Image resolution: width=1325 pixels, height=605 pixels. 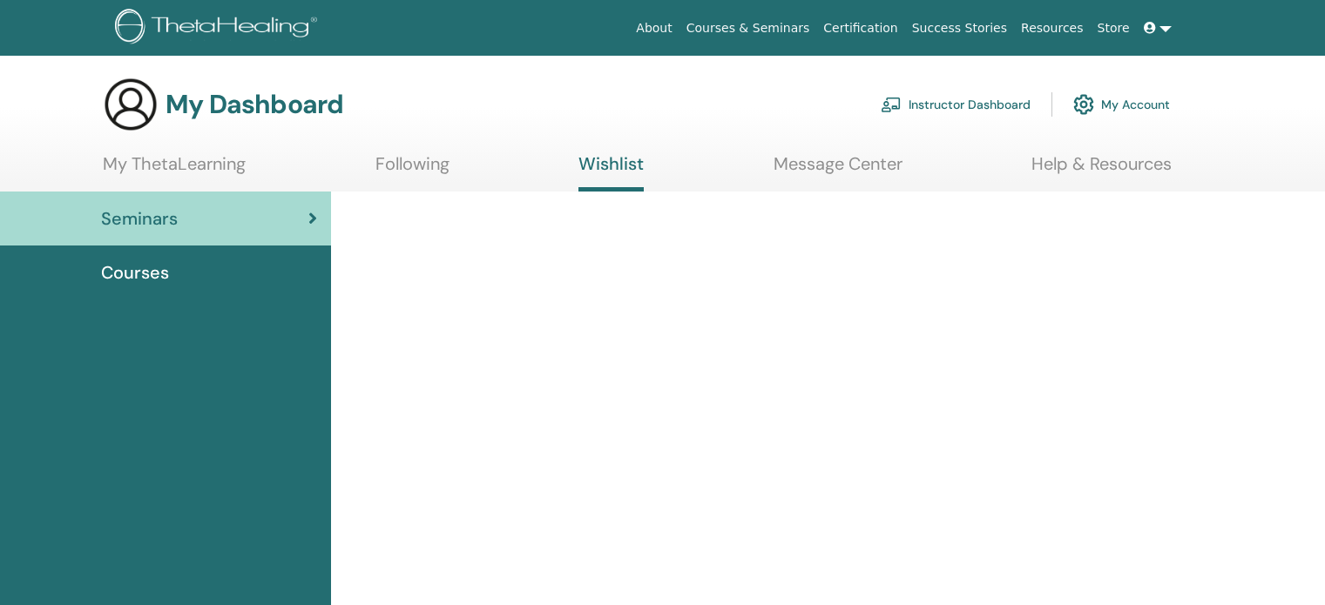 I want to click on span: Seminars, so click(x=139, y=219).